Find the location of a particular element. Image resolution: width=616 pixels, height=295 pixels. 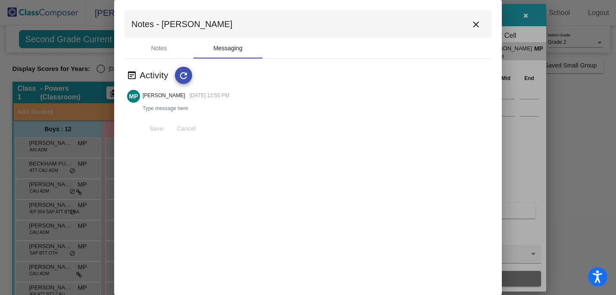

div: Notes is located at coordinates (159, 48).